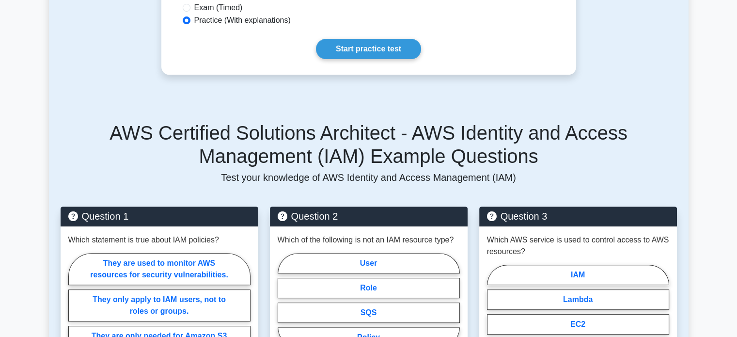 The height and width of the screenshot is (337, 737). I want to click on label: Exam (Timed), so click(218, 8).